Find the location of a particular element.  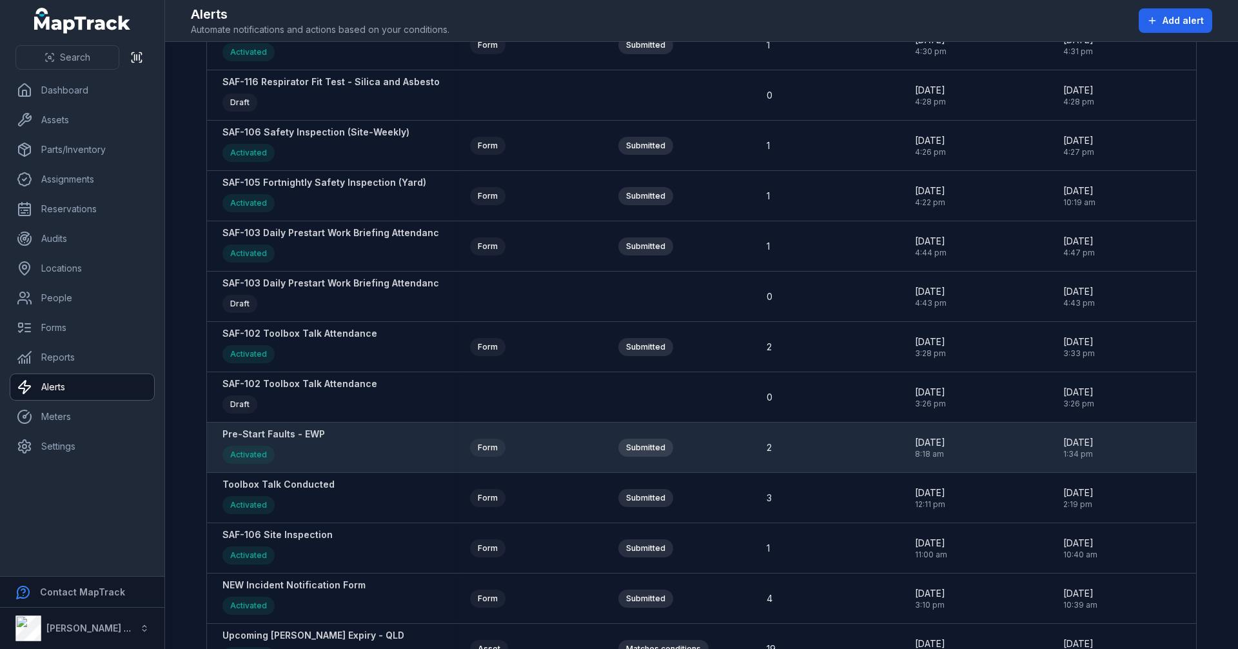

span: 4:31 pm is located at coordinates (1078, 52).